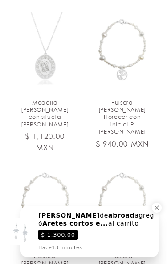 This screenshot has height=264, width=167. I want to click on div: Hace, so click(60, 248).